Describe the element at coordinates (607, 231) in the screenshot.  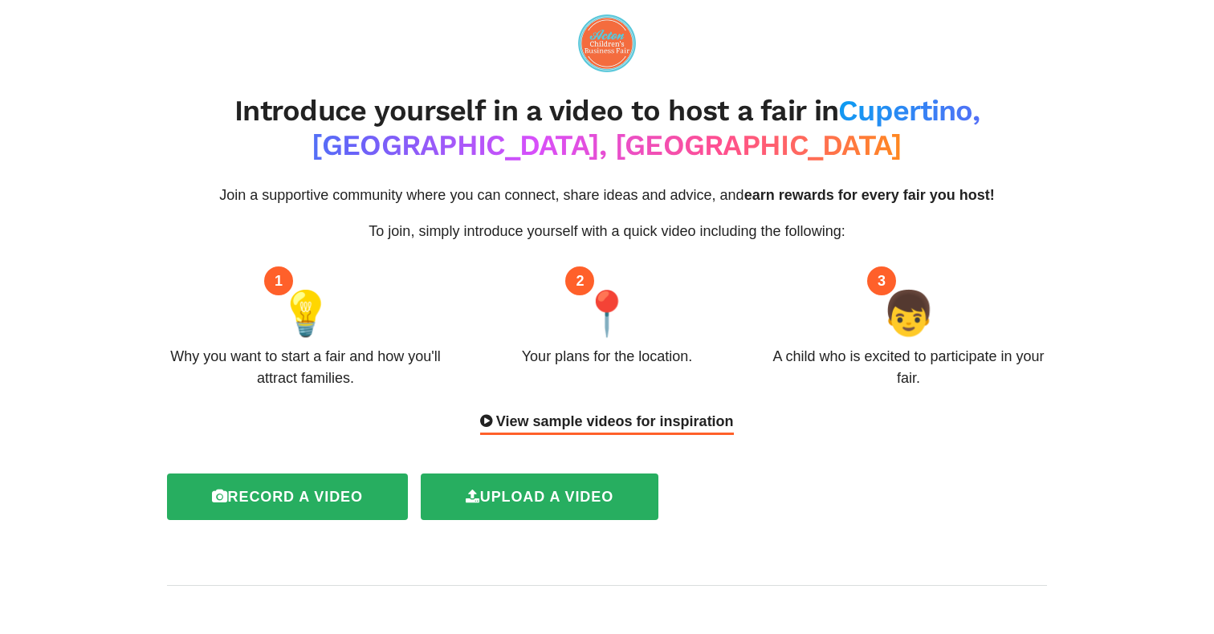
I see `p: To join, simply introduce yourself with a quick video including the following:` at that location.